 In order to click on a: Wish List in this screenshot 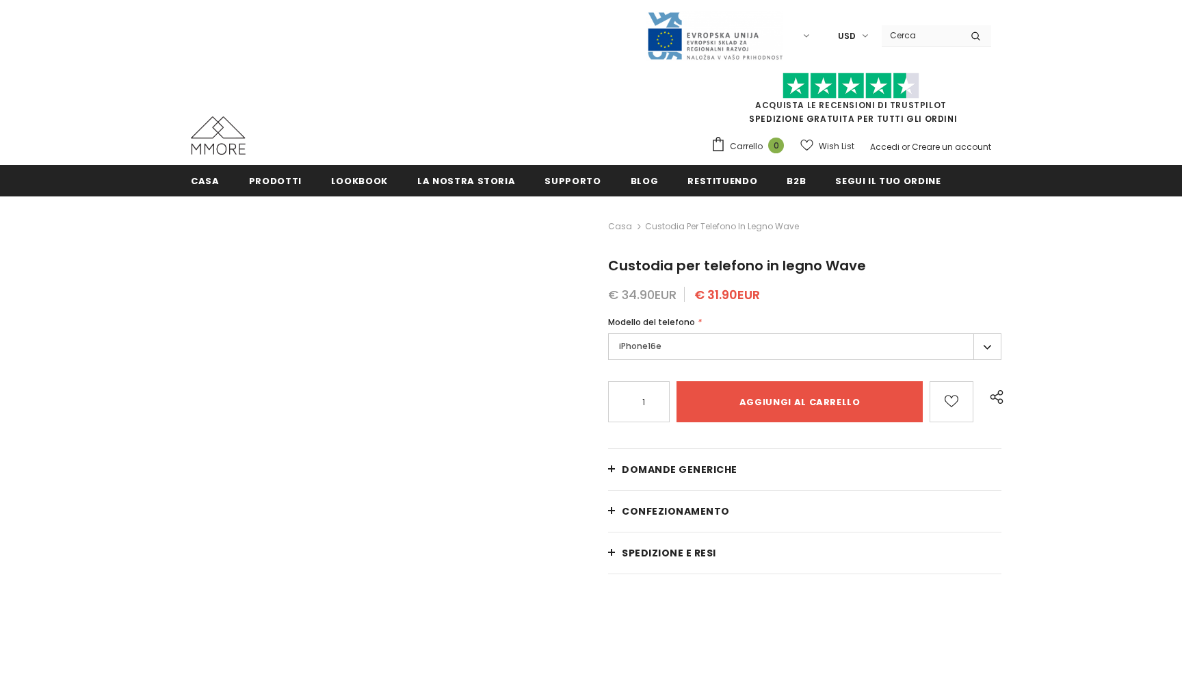, I will do `click(827, 146)`.